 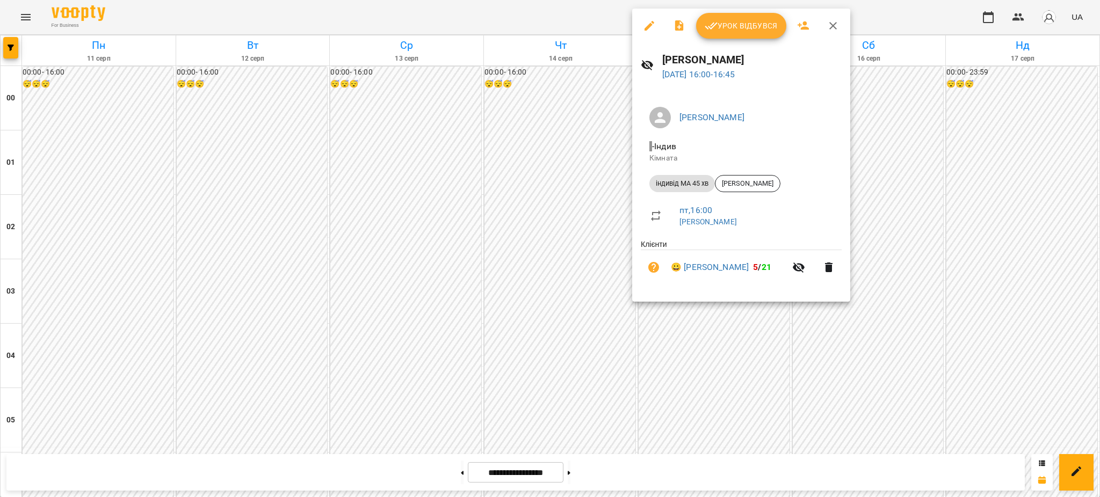 What do you see at coordinates (755, 267) in the screenshot?
I see `span: 5` at bounding box center [755, 267].